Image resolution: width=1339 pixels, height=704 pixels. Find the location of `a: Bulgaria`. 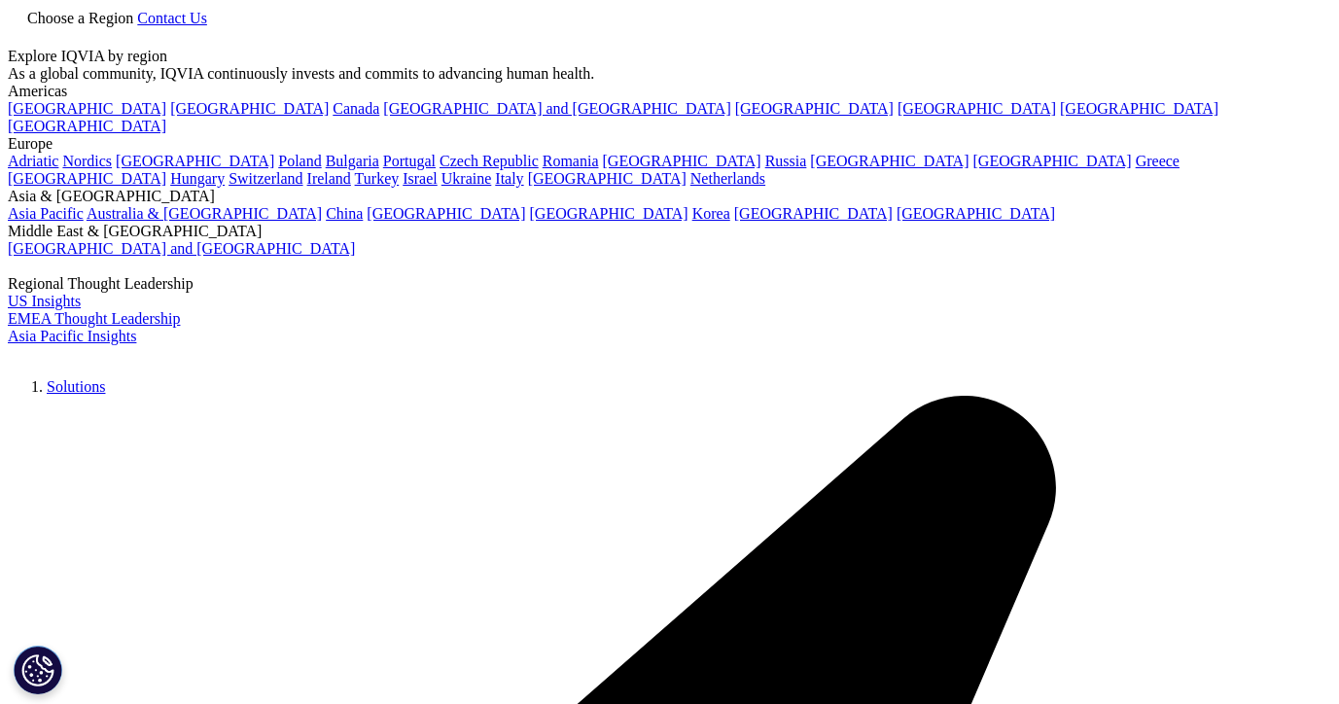

a: Bulgaria is located at coordinates (352, 160).